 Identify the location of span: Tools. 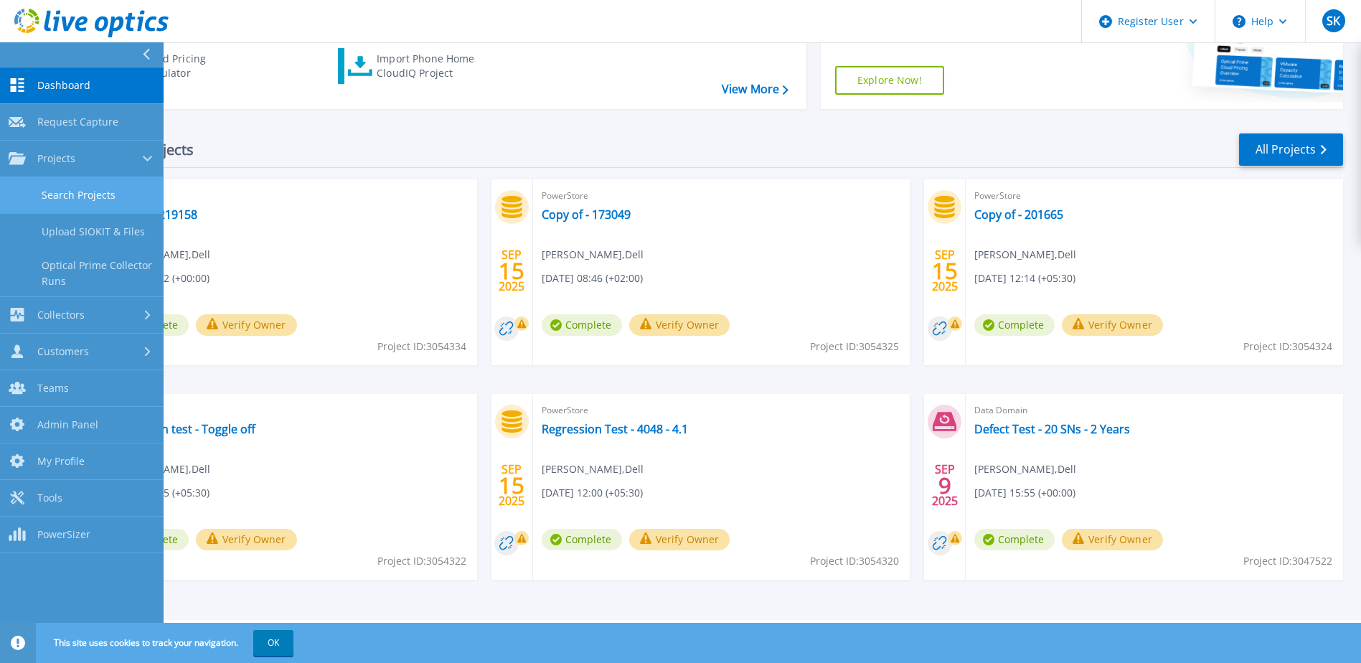
(49, 498).